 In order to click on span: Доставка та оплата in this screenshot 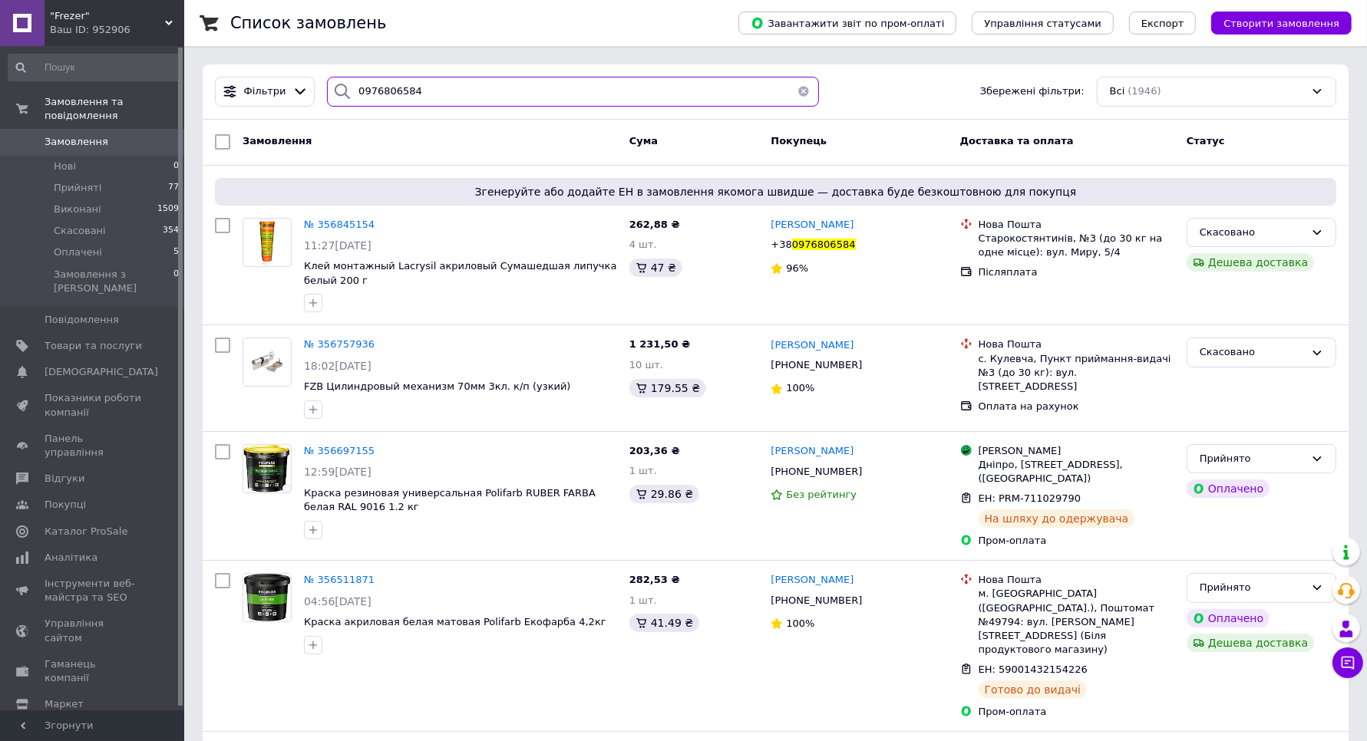, I will do `click(1017, 140)`.